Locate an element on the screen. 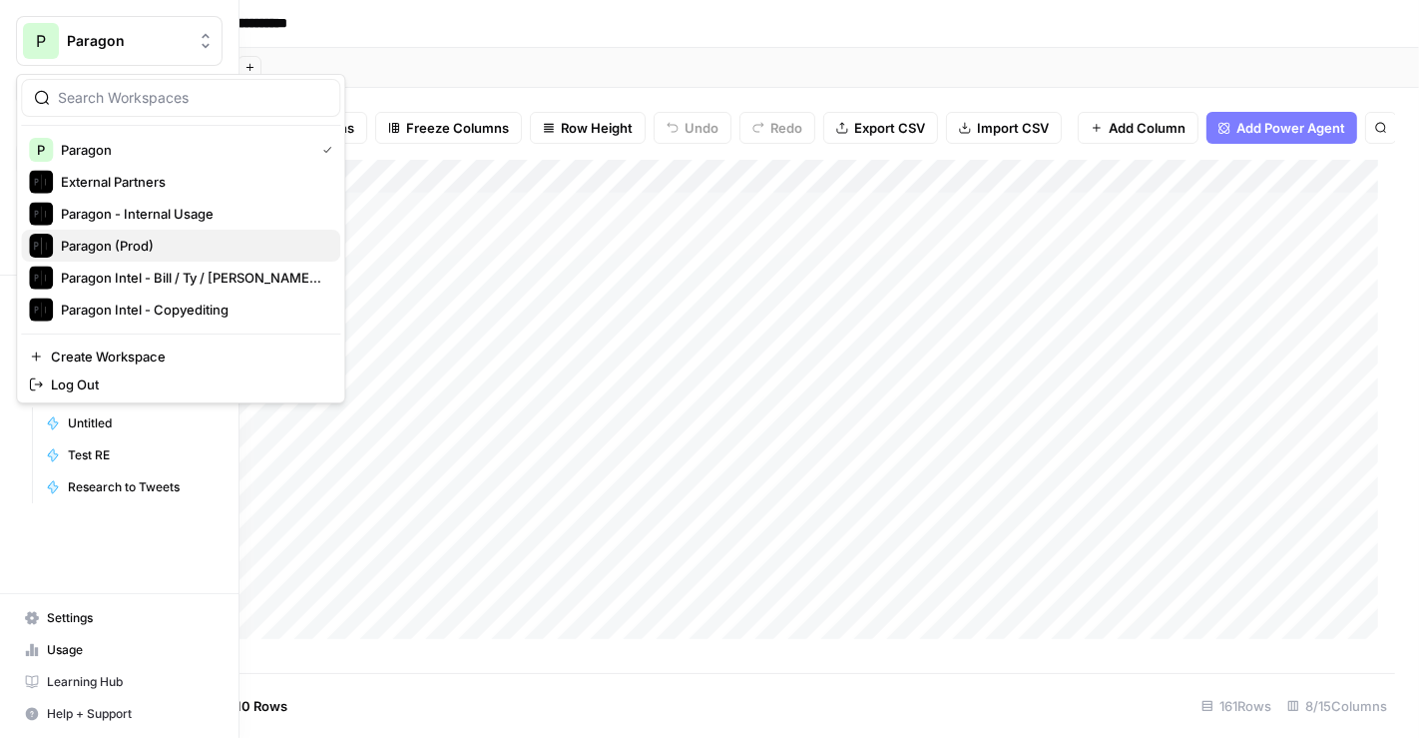 This screenshot has height=738, width=1419. span: Create Workspace is located at coordinates (188, 356).